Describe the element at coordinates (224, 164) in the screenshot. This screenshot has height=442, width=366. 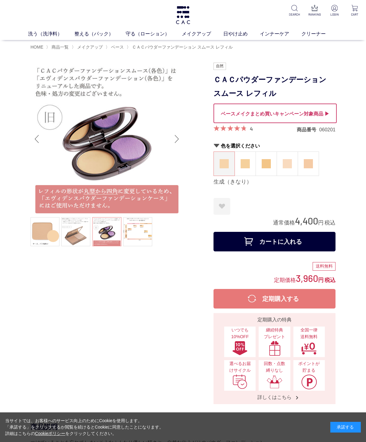
I see `img: 生成（きなり）` at that location.